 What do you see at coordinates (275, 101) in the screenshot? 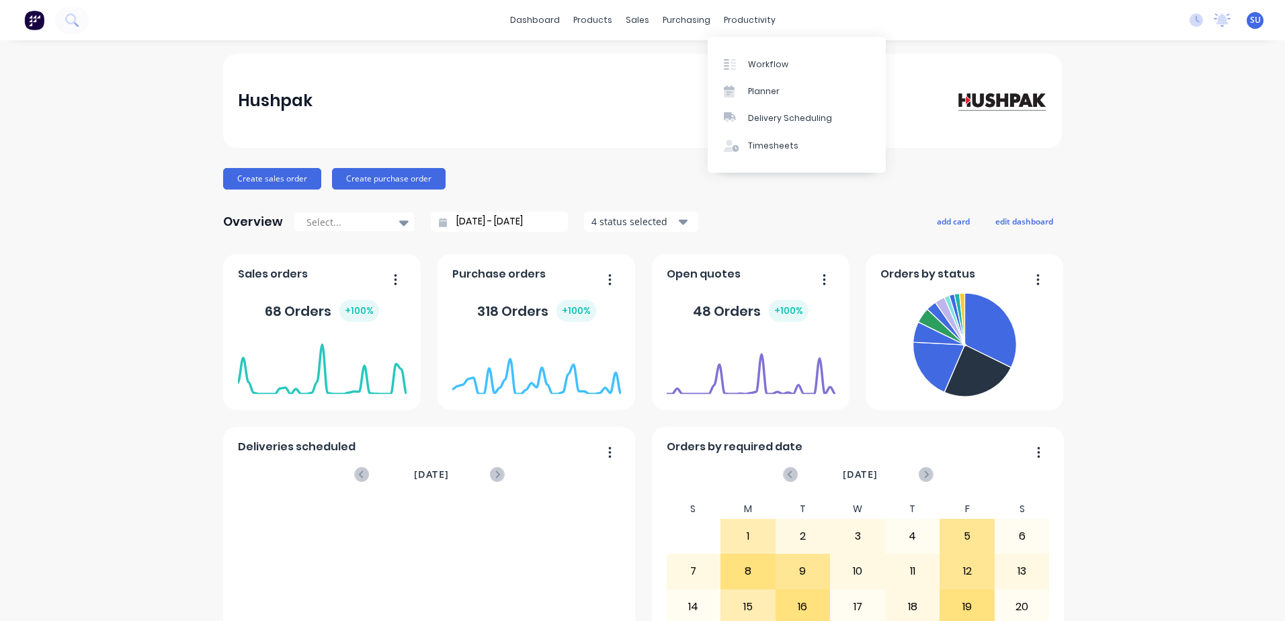
I see `div: Hushpak` at bounding box center [275, 101].